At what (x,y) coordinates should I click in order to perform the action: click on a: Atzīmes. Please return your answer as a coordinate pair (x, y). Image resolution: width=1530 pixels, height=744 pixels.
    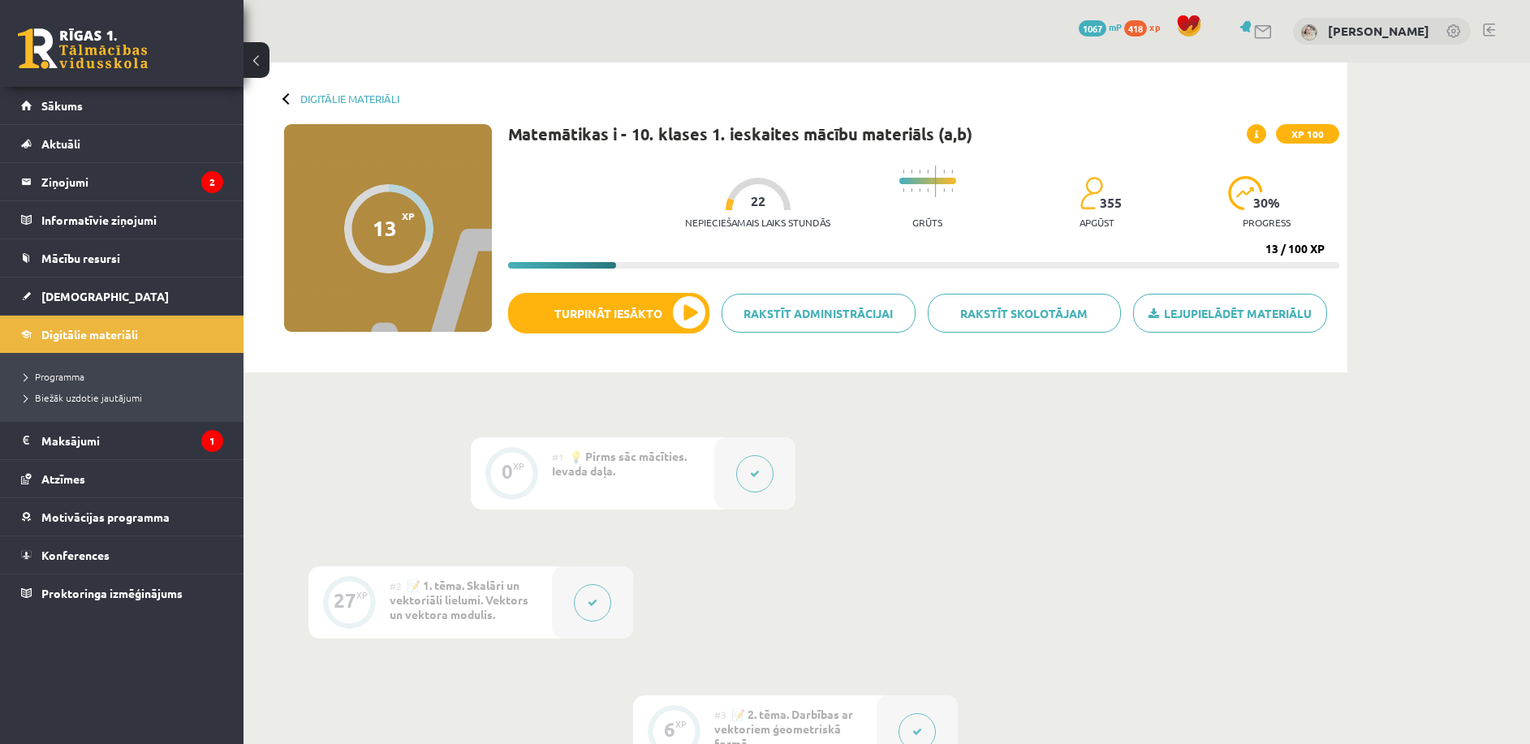
    Looking at the image, I should click on (122, 479).